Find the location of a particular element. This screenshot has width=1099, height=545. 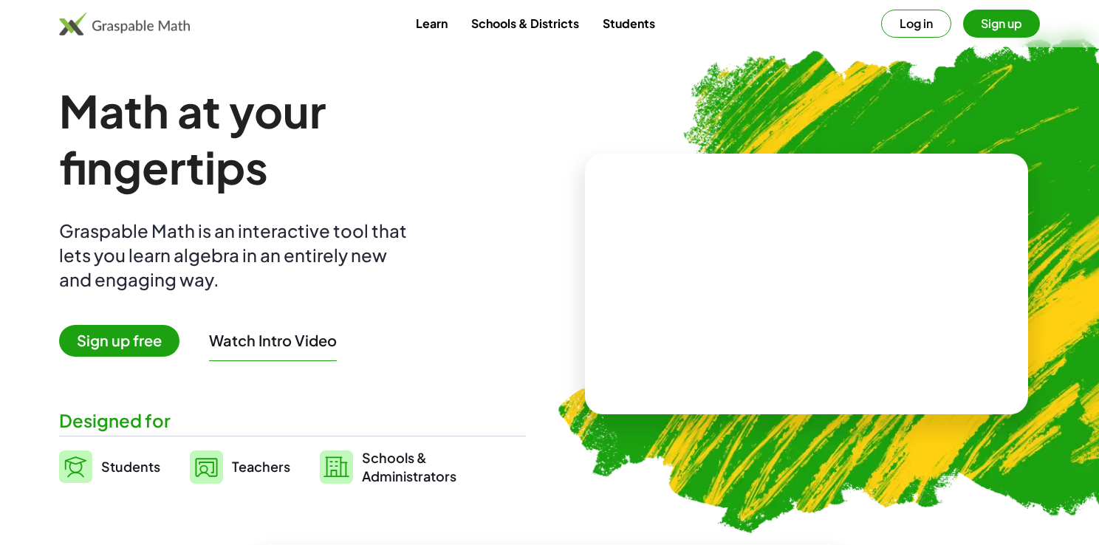

button: Sign up is located at coordinates (1002, 24).